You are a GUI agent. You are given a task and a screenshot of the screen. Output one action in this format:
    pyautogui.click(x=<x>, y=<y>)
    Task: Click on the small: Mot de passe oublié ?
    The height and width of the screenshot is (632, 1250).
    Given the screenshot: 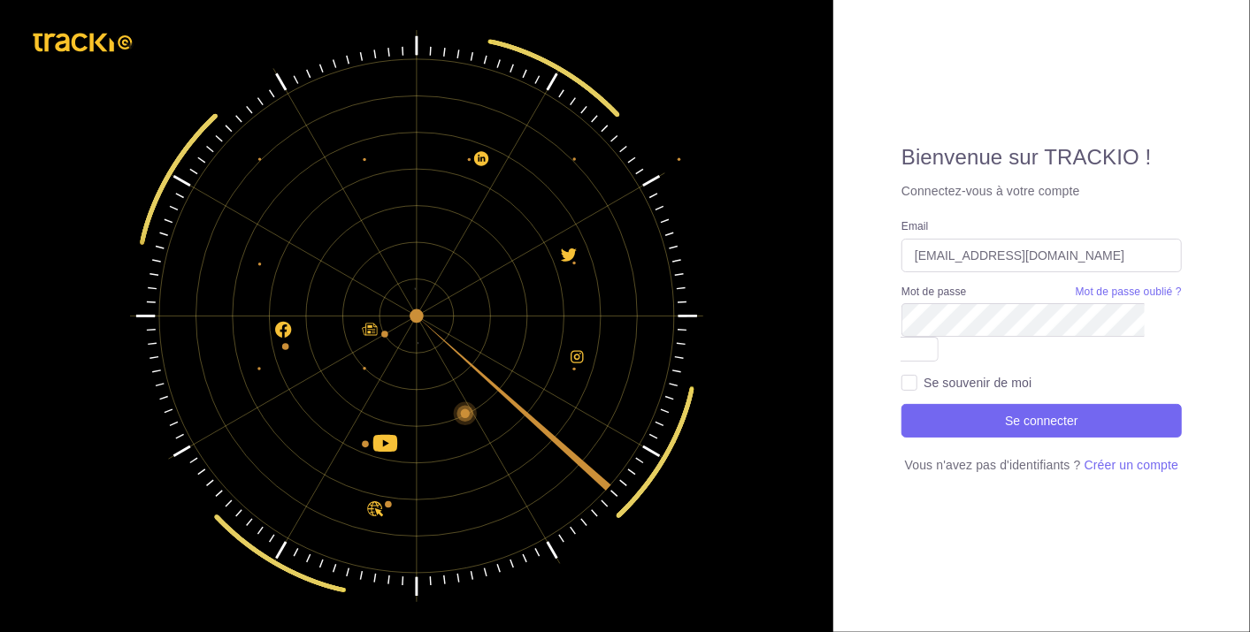 What is the action you would take?
    pyautogui.click(x=1128, y=292)
    